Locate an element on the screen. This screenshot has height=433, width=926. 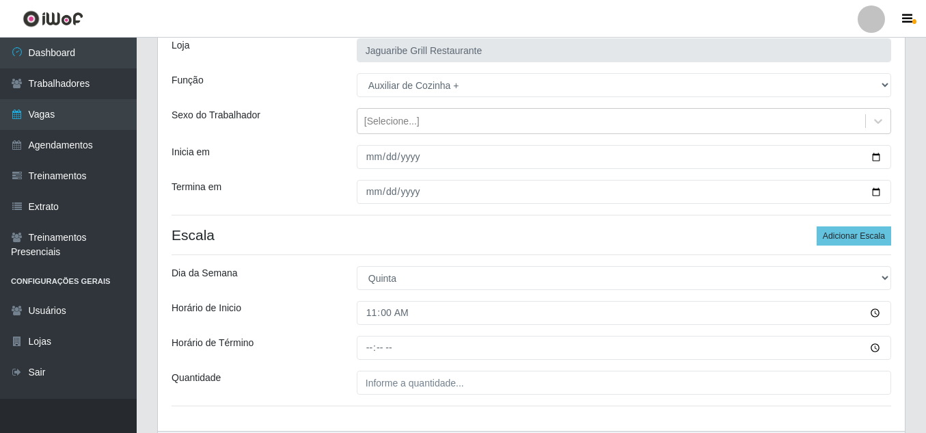
h4: Escala is located at coordinates (531, 234).